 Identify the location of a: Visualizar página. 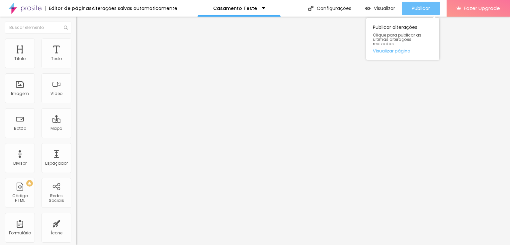
(403, 51).